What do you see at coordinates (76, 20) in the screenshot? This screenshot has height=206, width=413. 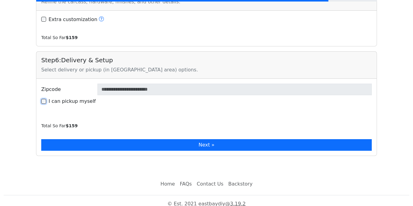 I see `label: Extra customization` at bounding box center [76, 20].